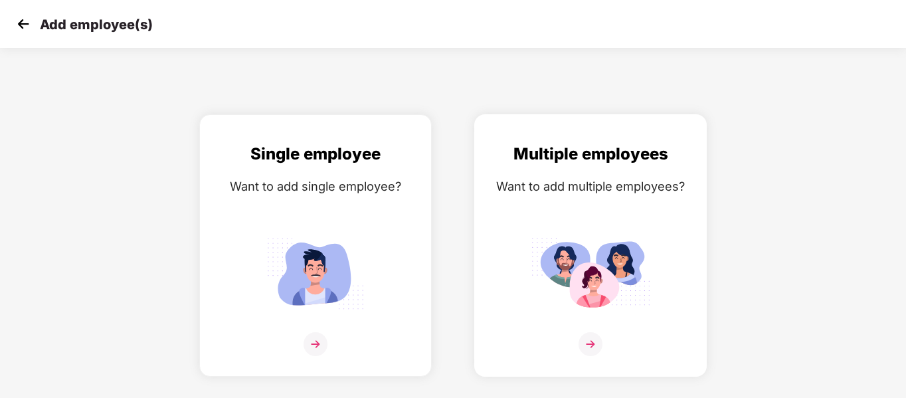  What do you see at coordinates (591, 273) in the screenshot?
I see `img: svg+xml;base64,PHN2ZyB4bWxucz0iaHR0cDovL3d3dy53My5vcmcvMjAwMC9zdmciIGlkPSJNdWx0aXBsZV9lbXBsb3llZS...` at bounding box center [591, 273].